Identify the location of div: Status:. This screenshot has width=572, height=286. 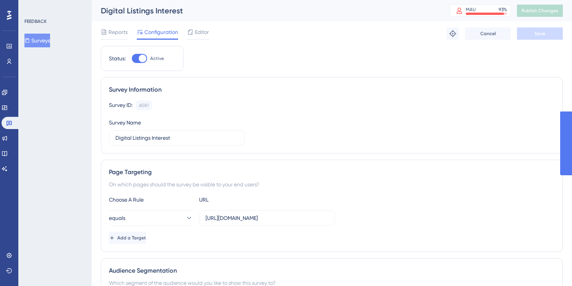
(117, 58).